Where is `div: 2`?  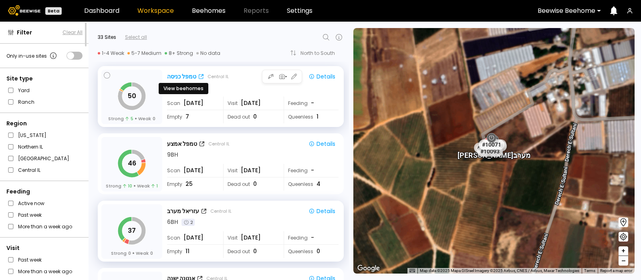 div: 2 is located at coordinates (188, 222).